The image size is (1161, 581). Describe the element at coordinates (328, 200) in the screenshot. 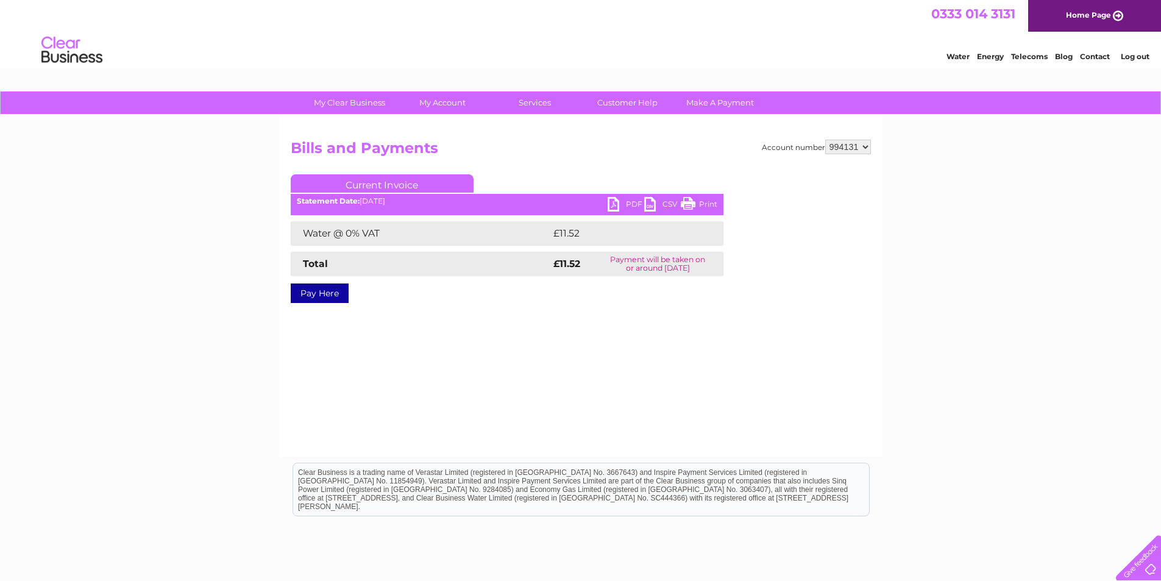

I see `b: Statement Date:` at that location.